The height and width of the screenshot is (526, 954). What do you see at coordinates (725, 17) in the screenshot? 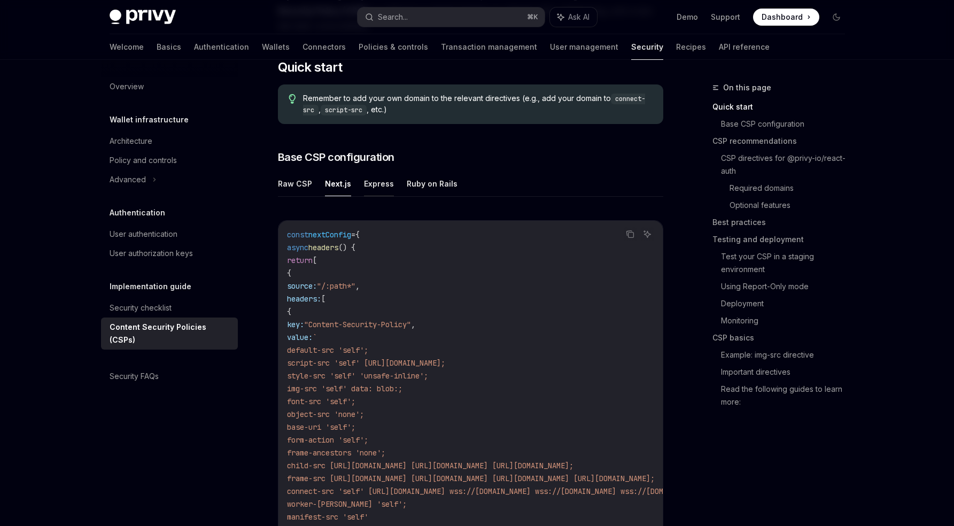
I see `a: Support` at bounding box center [725, 17].